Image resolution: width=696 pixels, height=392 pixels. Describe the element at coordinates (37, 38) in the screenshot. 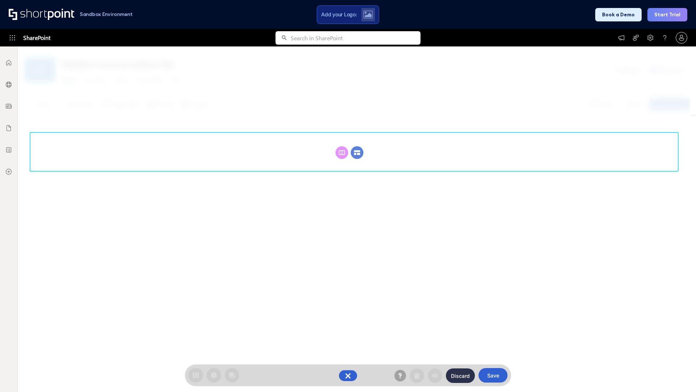

I see `span: SharePoint` at that location.